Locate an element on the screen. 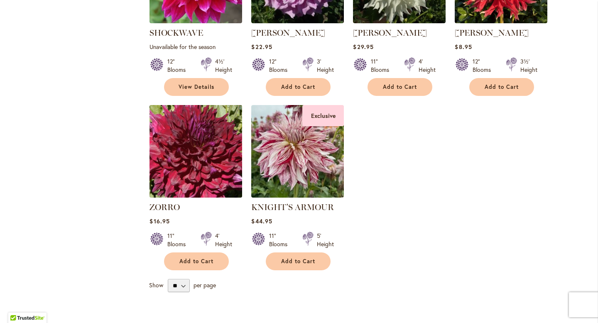  a: KNIGHT'S ARMOUR is located at coordinates (292, 207).